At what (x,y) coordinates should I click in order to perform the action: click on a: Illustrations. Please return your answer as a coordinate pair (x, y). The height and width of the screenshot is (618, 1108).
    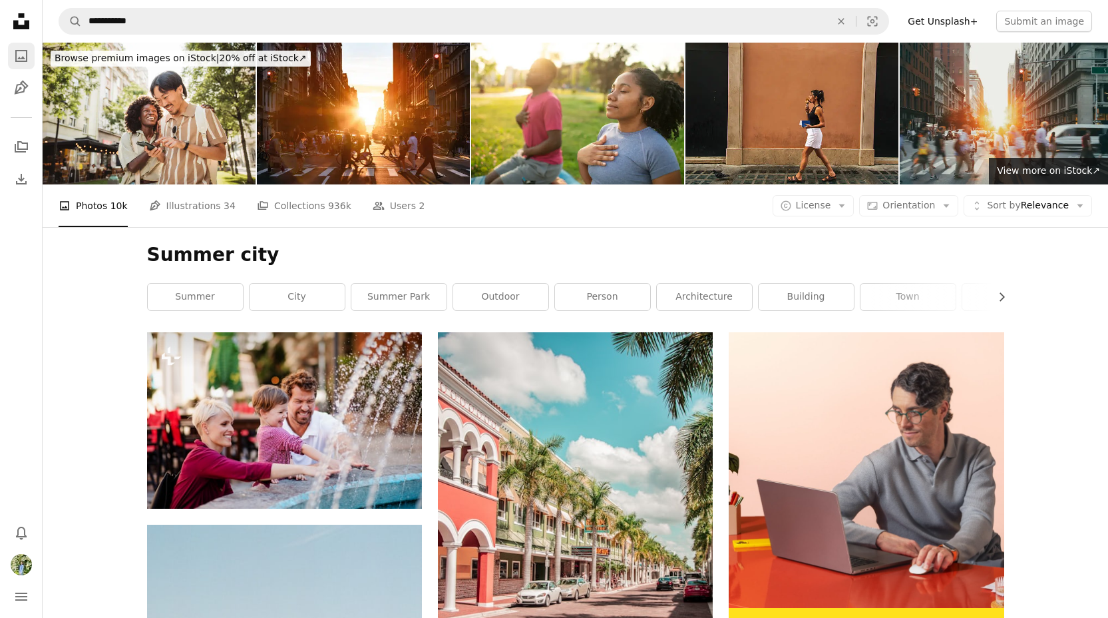
    Looking at the image, I should click on (21, 88).